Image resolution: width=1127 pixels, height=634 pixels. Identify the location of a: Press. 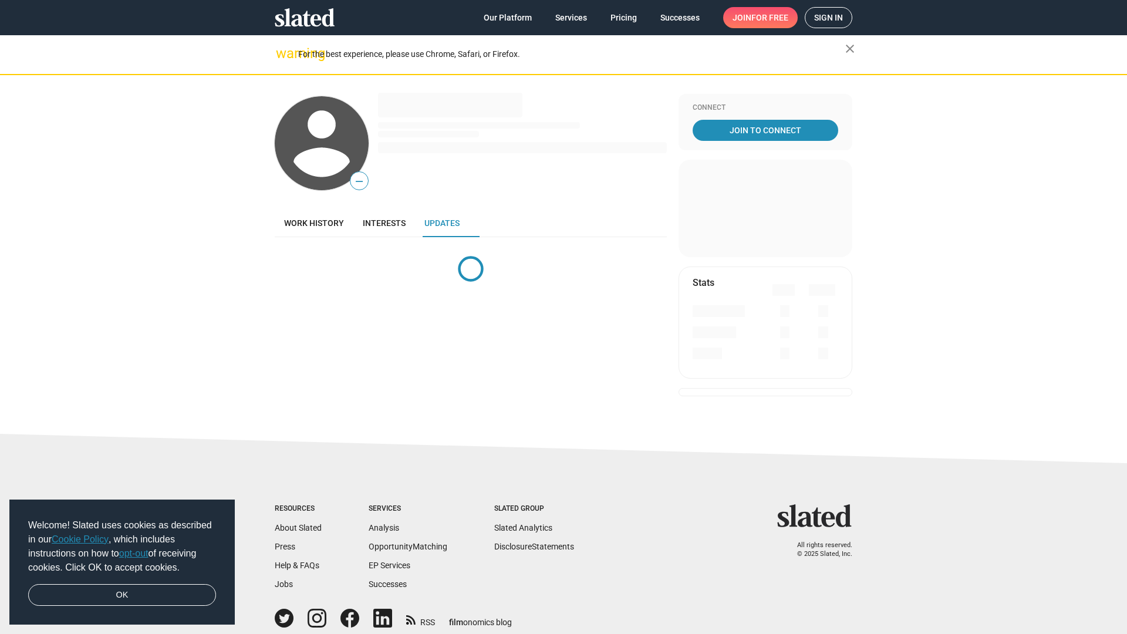
(285, 546).